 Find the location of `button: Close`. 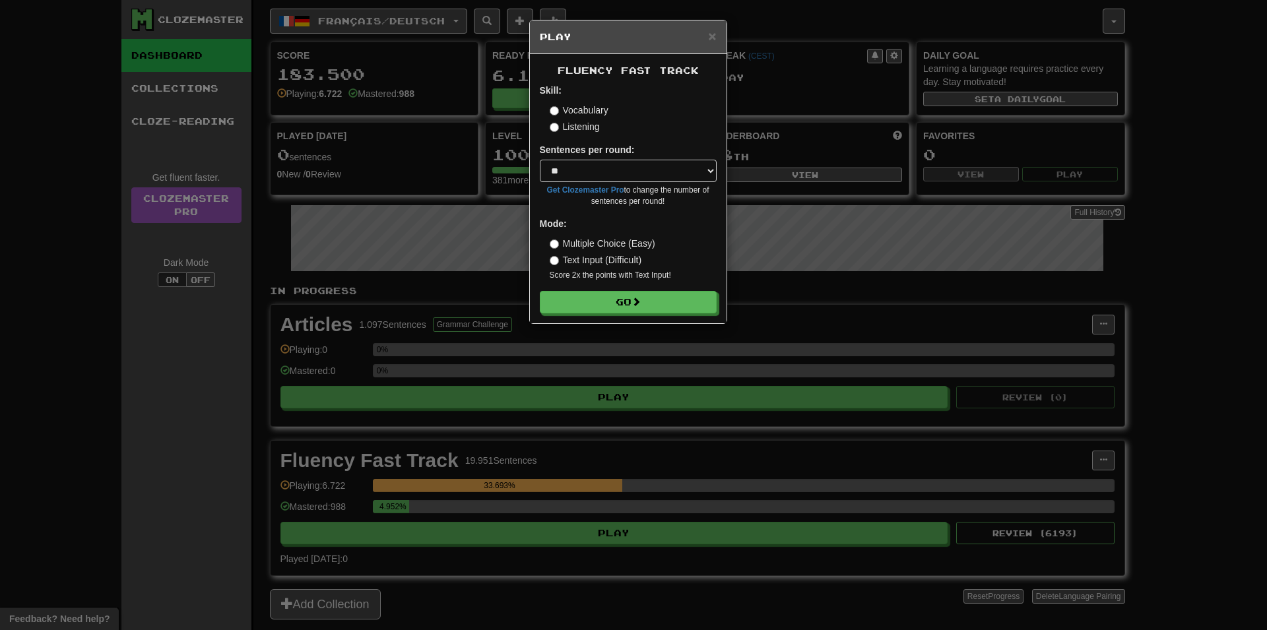

button: Close is located at coordinates (712, 36).